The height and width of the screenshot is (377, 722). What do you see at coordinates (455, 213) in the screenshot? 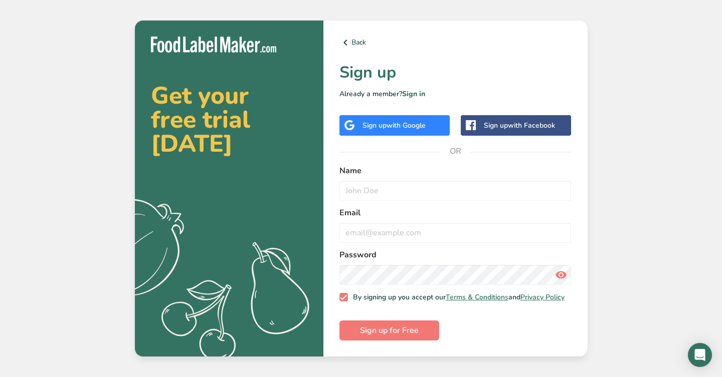
I see `label: Email` at bounding box center [455, 213].